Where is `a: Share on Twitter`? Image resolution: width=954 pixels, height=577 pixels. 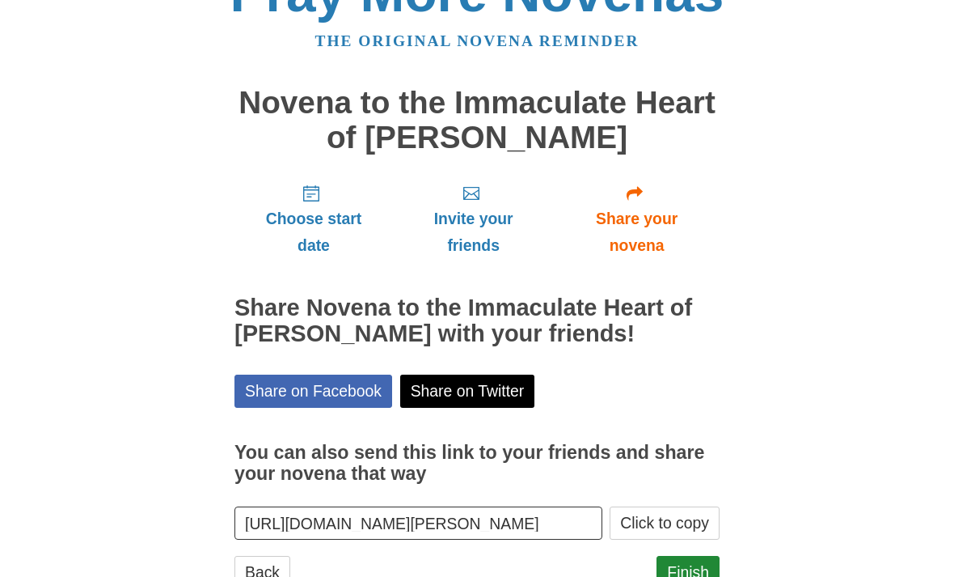 a: Share on Twitter is located at coordinates (468, 391).